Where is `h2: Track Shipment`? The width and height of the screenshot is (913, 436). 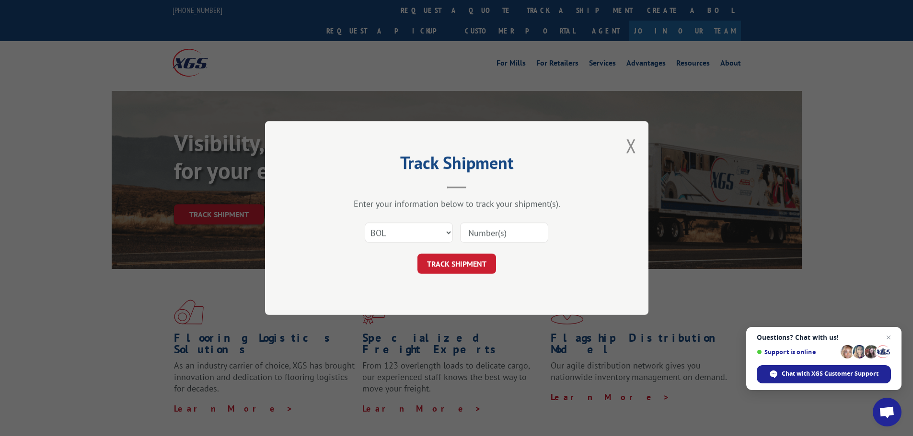
h2: Track Shipment is located at coordinates (457, 165).